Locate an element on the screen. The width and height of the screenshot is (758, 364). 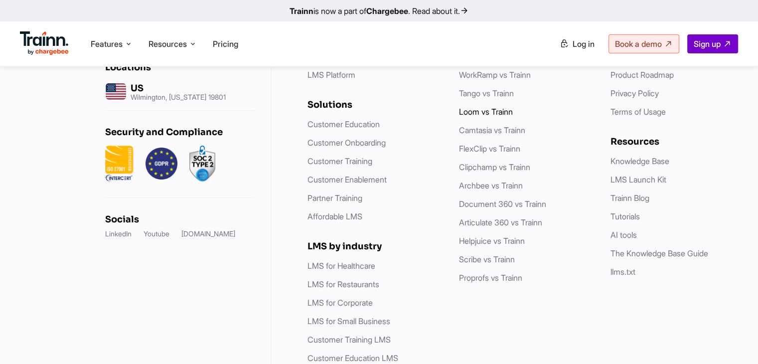
a: Archbee vs Trainn is located at coordinates (491, 185).